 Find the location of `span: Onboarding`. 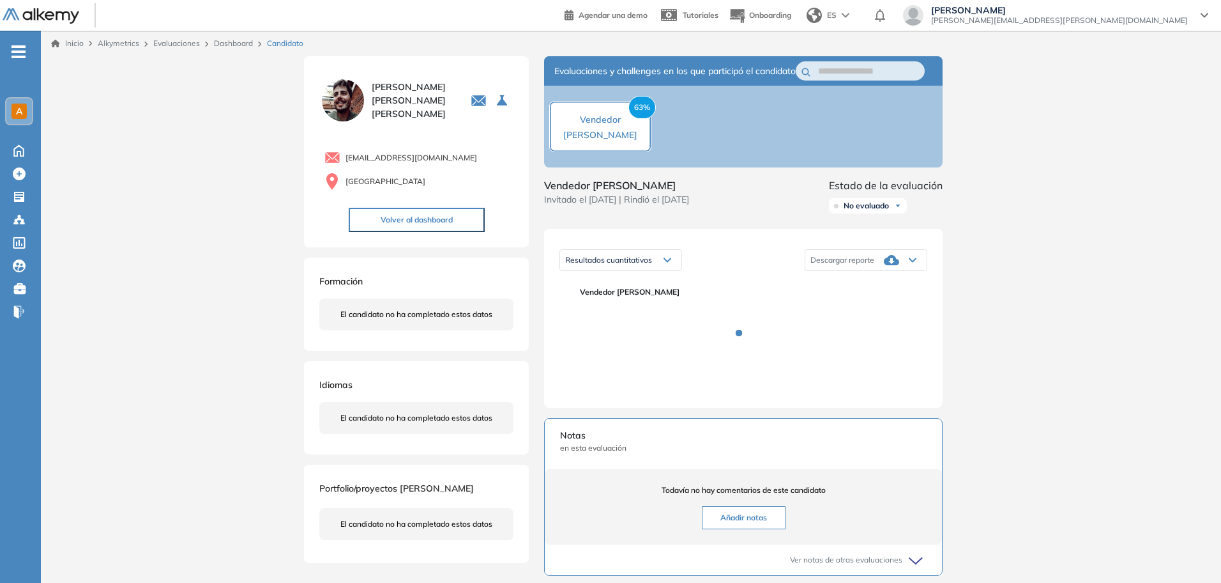

span: Onboarding is located at coordinates (770, 15).